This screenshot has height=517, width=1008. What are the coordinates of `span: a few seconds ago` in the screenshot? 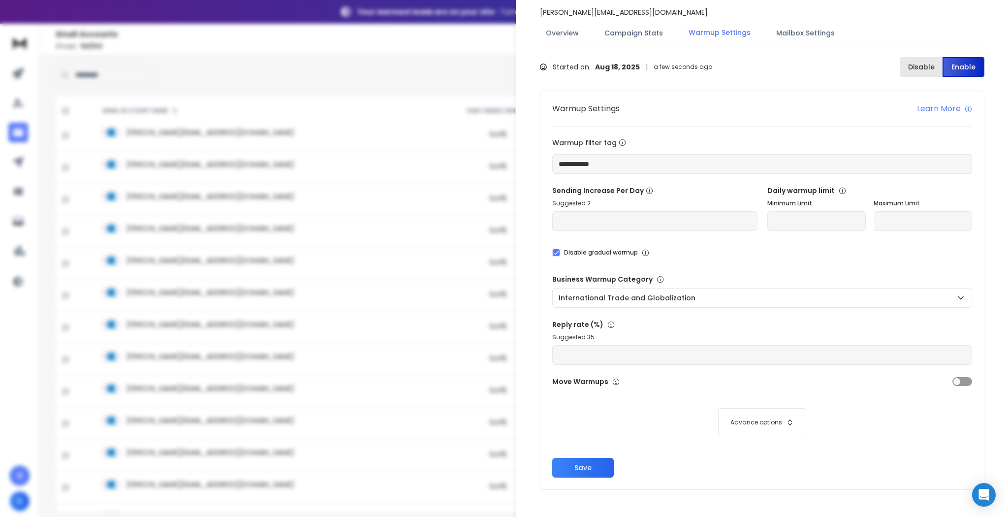 It's located at (683, 67).